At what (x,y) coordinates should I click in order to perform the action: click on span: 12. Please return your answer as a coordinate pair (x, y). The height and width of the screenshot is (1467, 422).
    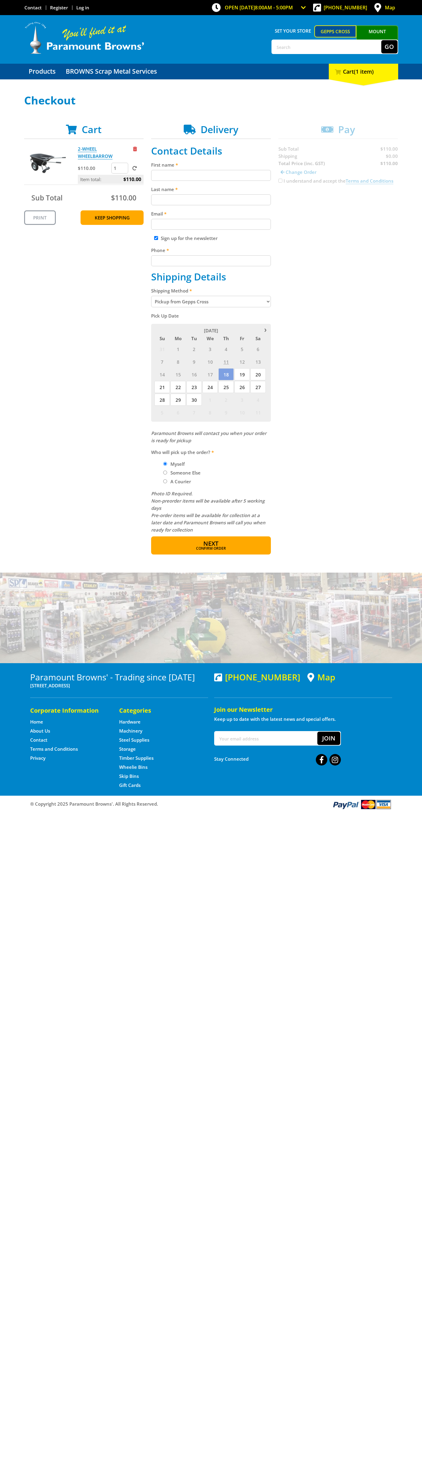
    Looking at the image, I should click on (242, 362).